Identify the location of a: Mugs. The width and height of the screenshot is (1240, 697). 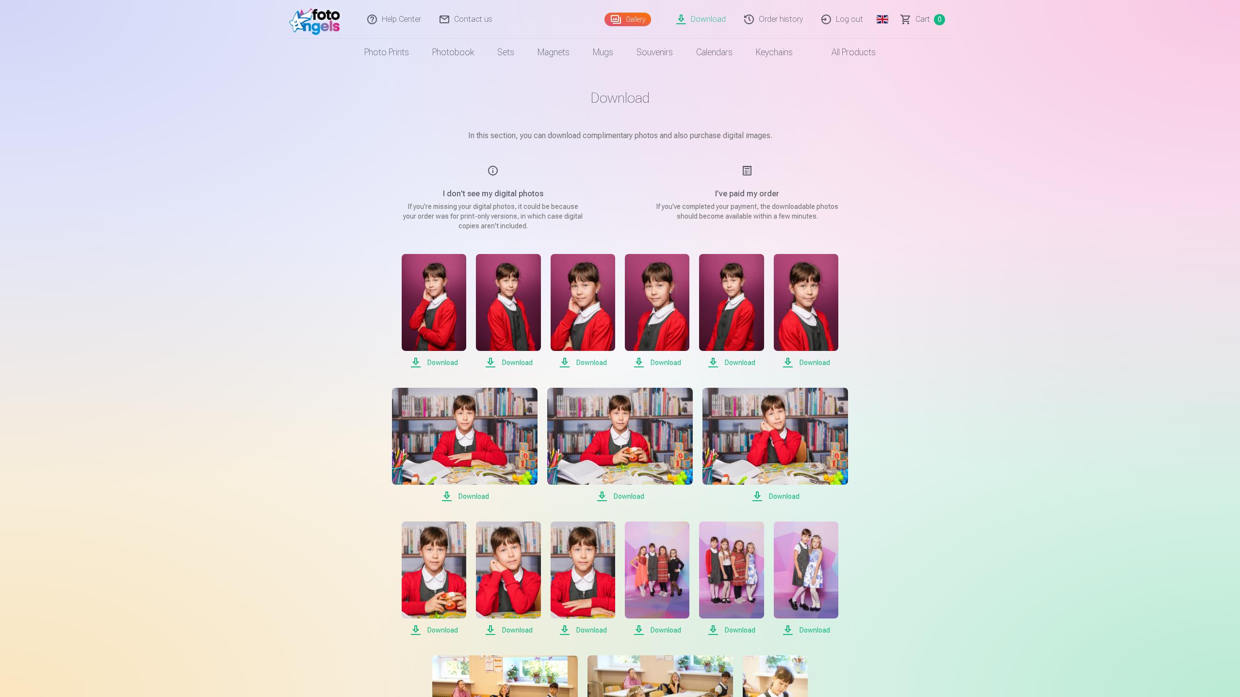
(603, 52).